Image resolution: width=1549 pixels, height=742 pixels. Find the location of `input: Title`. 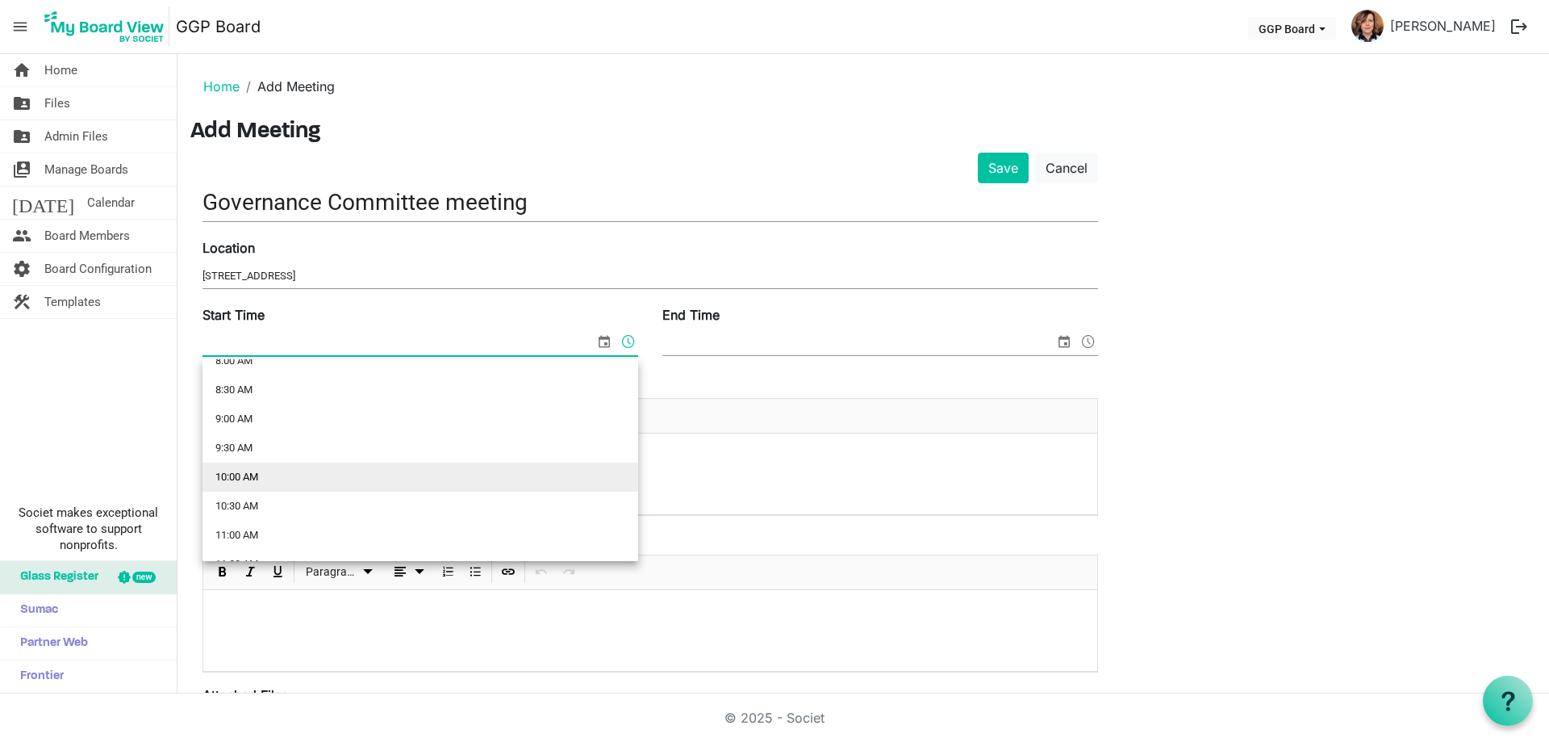

input: Title is located at coordinates (650, 202).